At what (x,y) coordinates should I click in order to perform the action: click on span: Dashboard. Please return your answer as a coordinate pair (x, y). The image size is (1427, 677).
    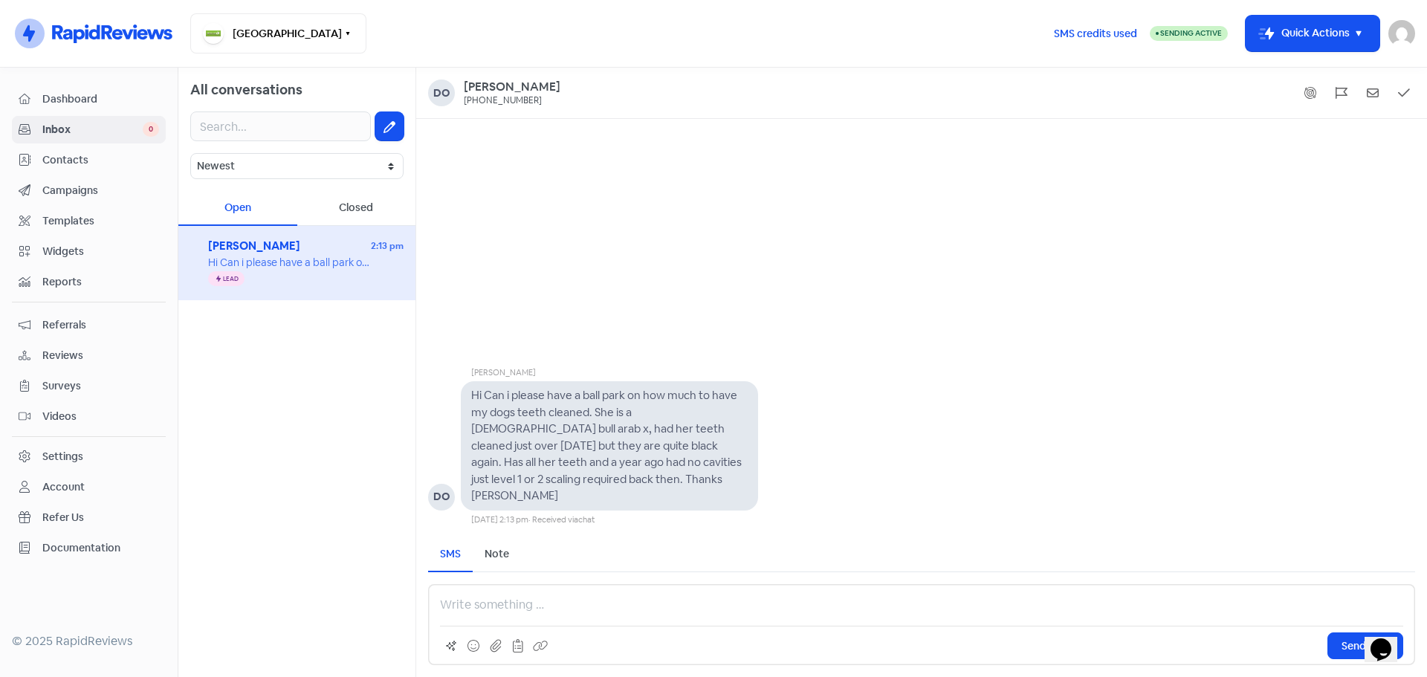
    Looking at the image, I should click on (100, 99).